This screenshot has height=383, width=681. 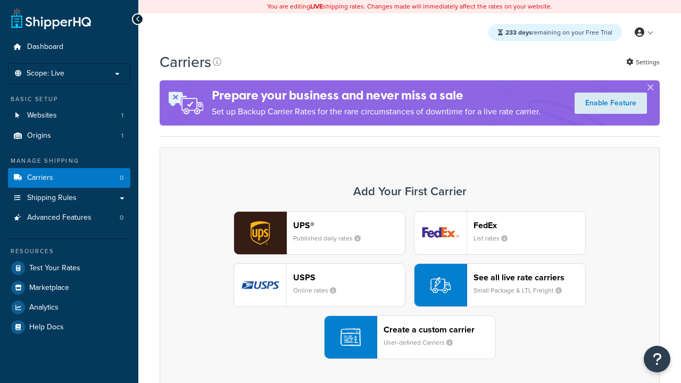 What do you see at coordinates (69, 116) in the screenshot?
I see `a: Websites 1` at bounding box center [69, 116].